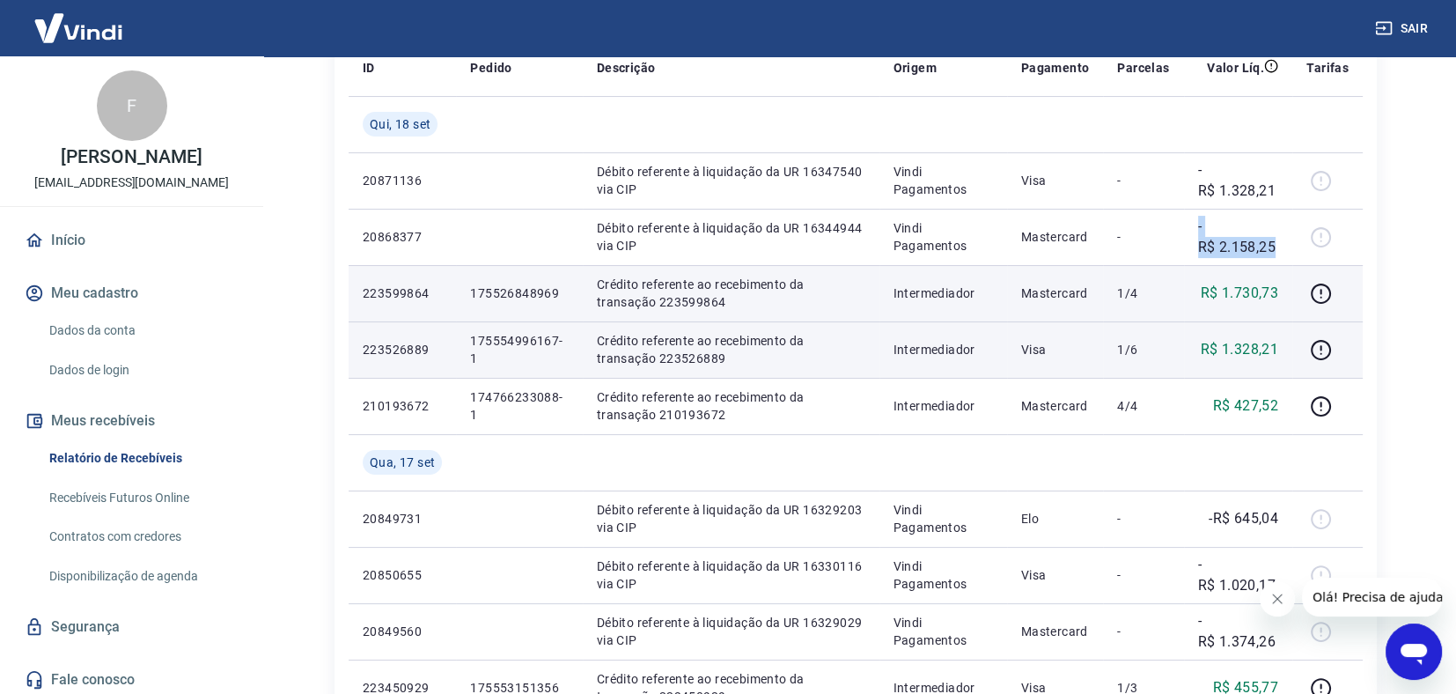 This screenshot has width=1456, height=694. I want to click on p: Elo, so click(1055, 518).